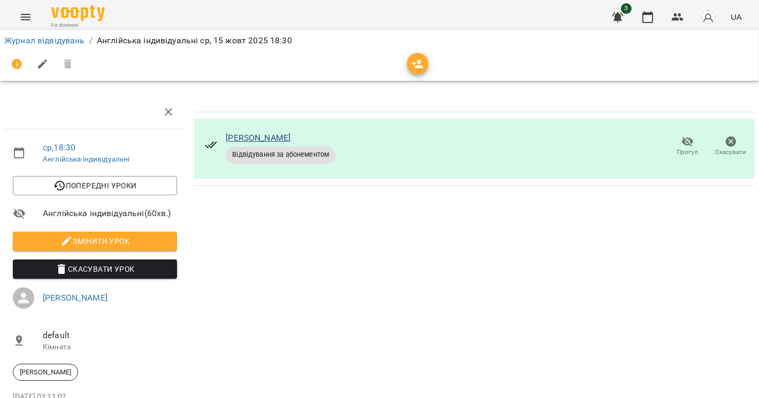 This screenshot has width=759, height=398. I want to click on button: Скасувати Урок, so click(95, 269).